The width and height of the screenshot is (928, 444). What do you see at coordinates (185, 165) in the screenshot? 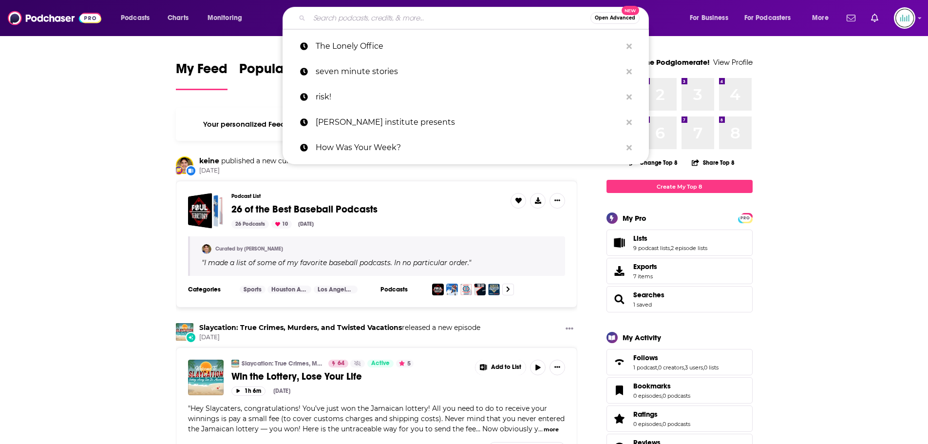
I see `img: keine` at bounding box center [185, 165].